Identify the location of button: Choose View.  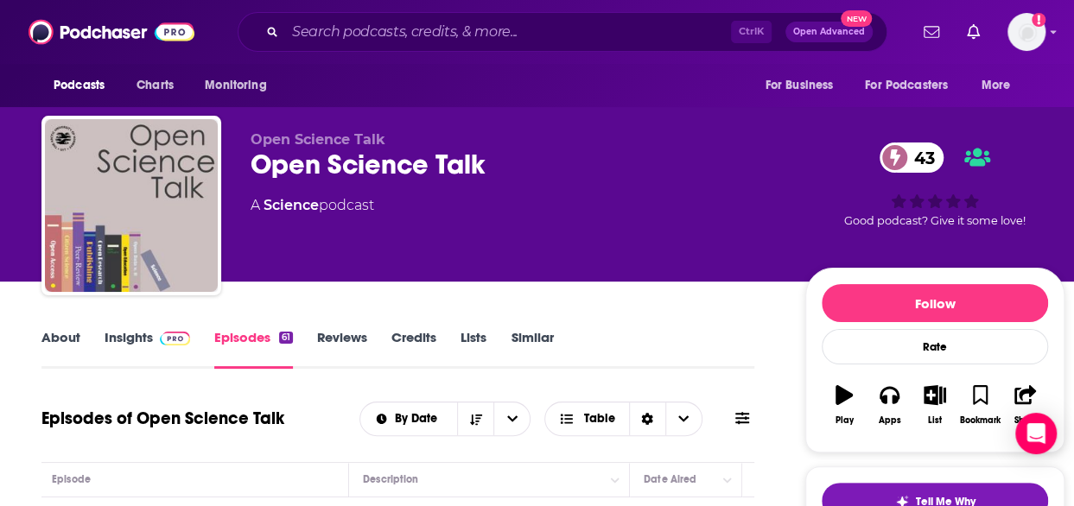
(623, 419).